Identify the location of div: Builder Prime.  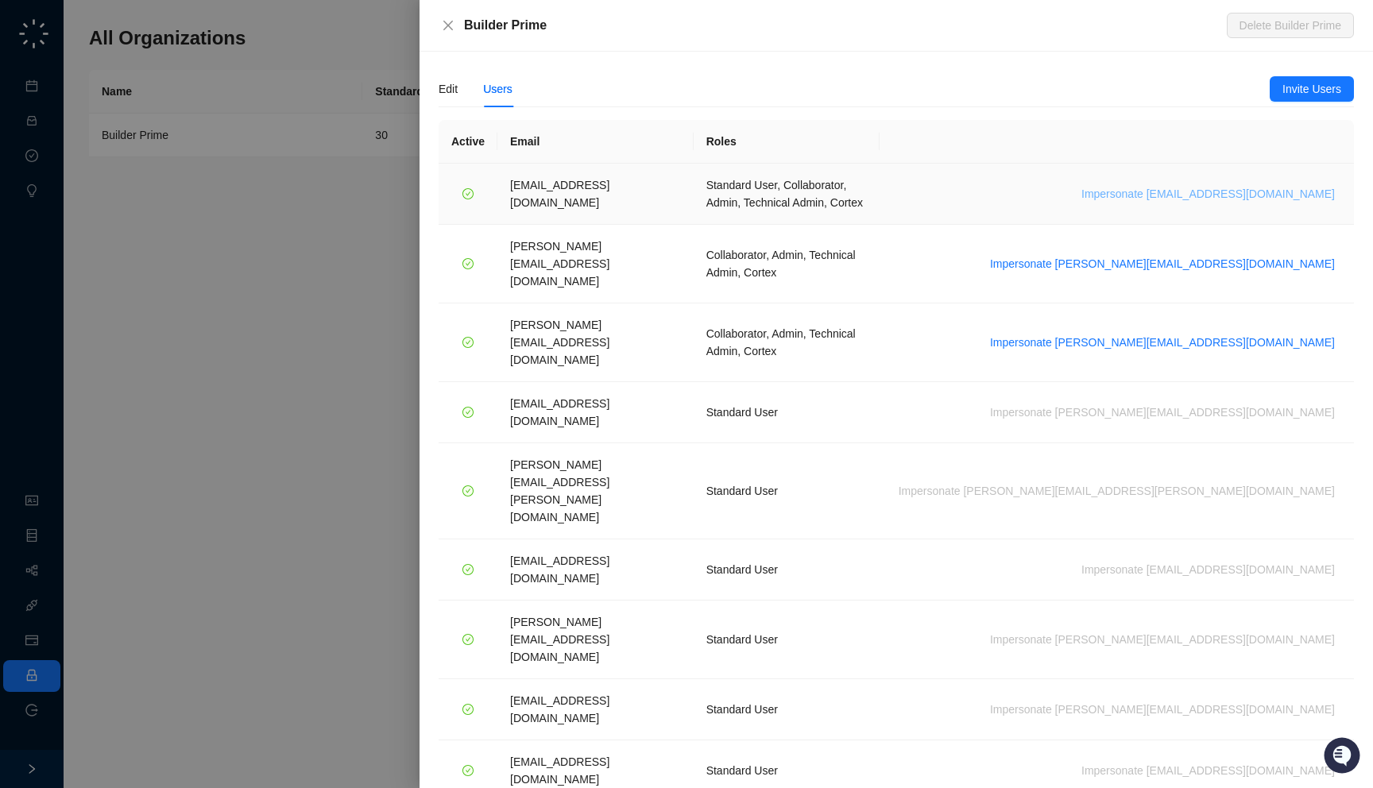
(846, 25).